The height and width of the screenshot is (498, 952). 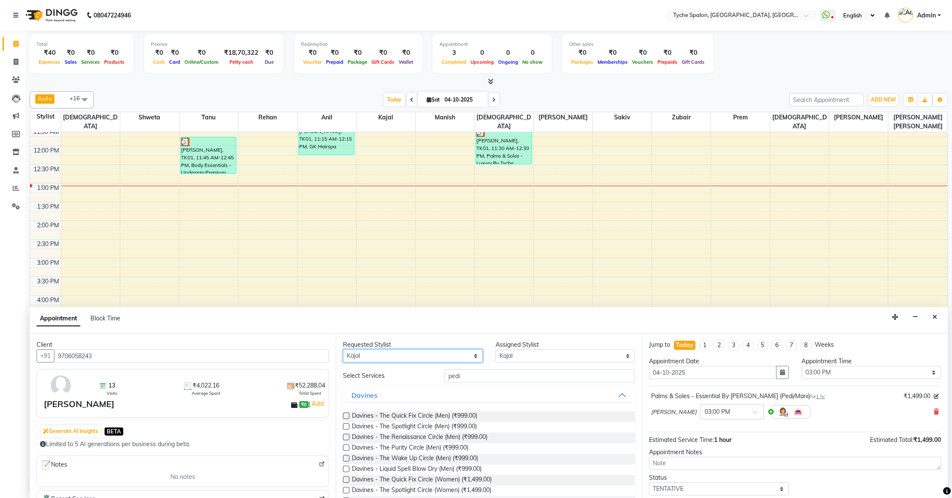 I want to click on li: 1, so click(x=704, y=345).